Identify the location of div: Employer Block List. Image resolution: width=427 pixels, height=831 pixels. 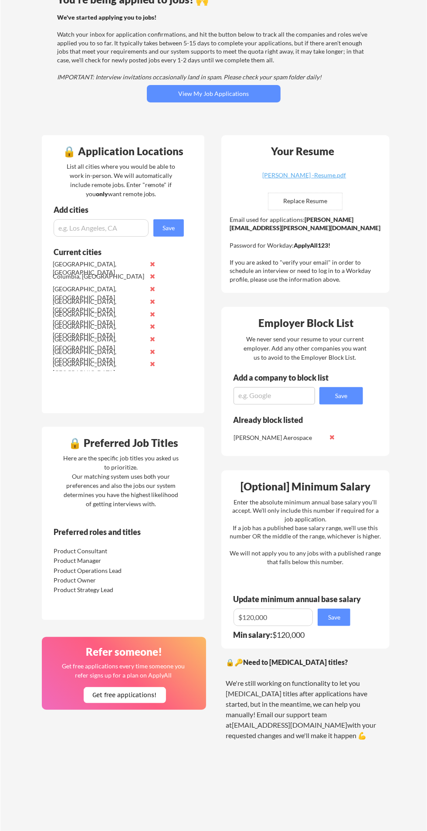
(306, 323).